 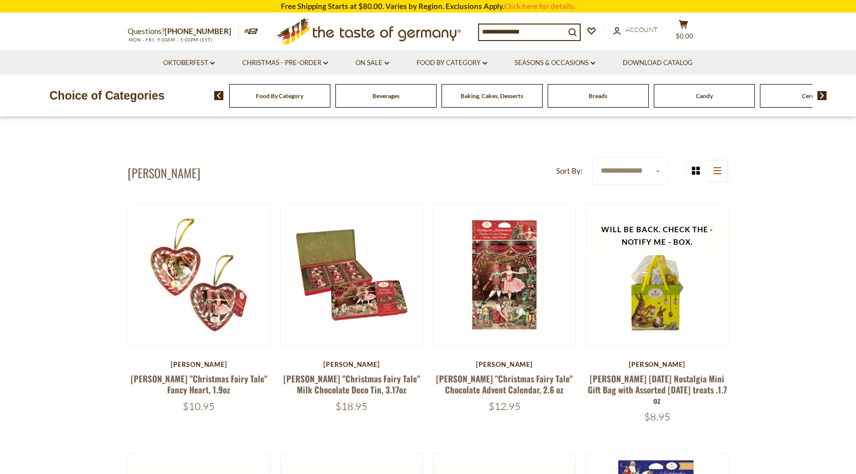 I want to click on p: Questions?, so click(x=183, y=32).